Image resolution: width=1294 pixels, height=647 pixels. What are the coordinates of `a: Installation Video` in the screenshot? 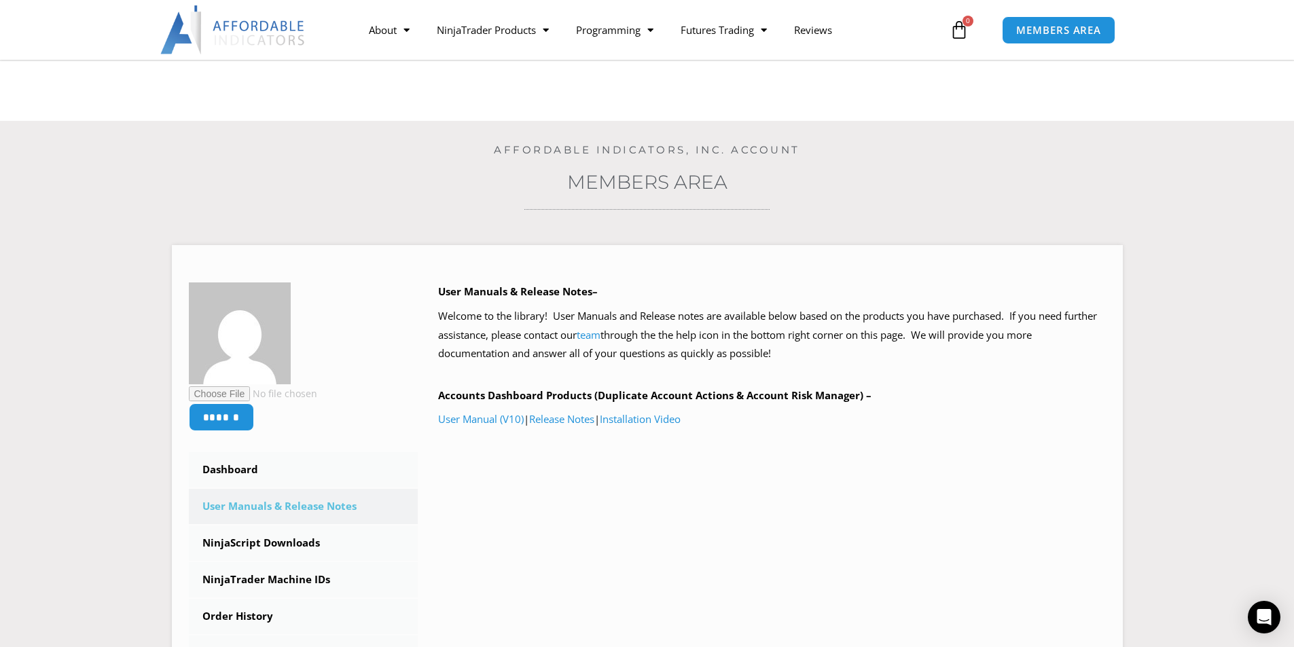 It's located at (640, 419).